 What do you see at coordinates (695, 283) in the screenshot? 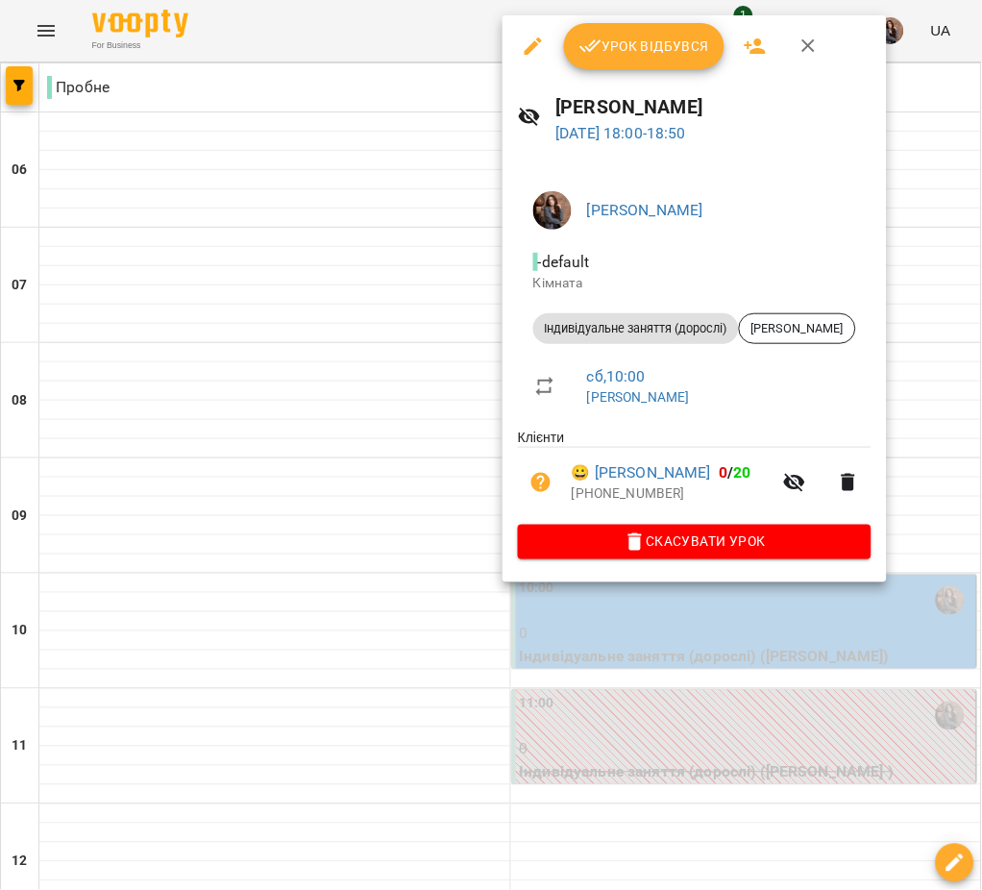
I see `p: Кімната` at bounding box center [695, 283].